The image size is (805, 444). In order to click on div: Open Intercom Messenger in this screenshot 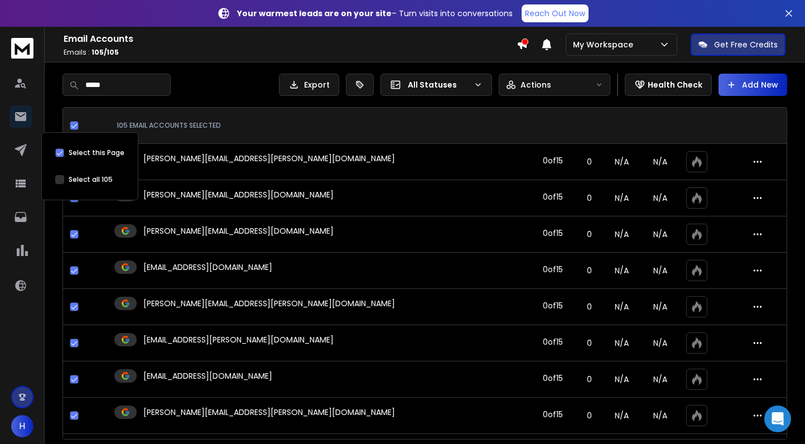, I will do `click(777, 419)`.